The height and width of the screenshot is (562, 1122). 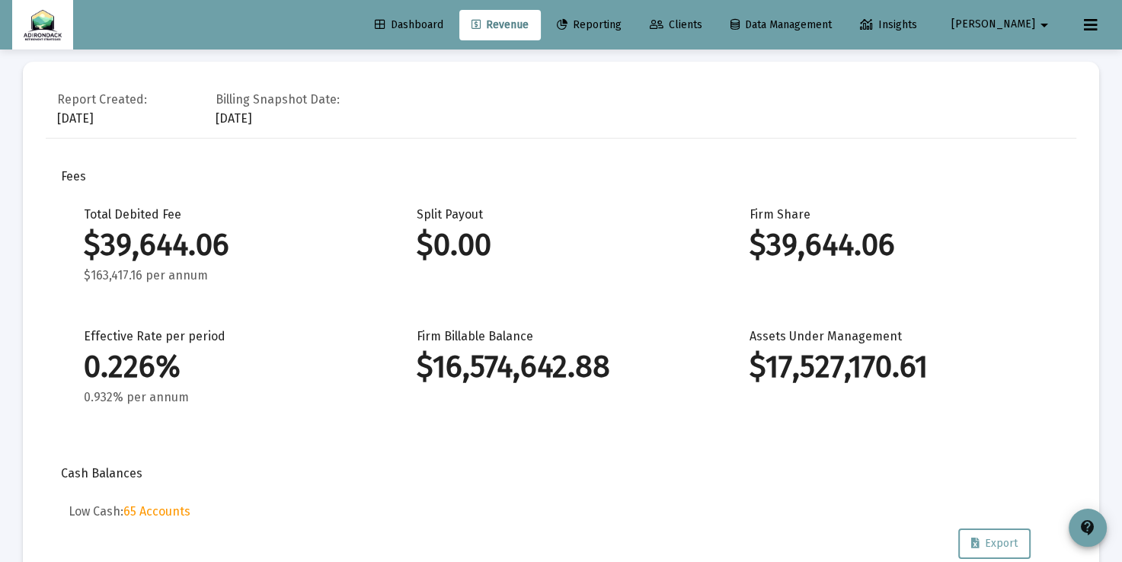 I want to click on div: 0.932% per annum, so click(x=227, y=398).